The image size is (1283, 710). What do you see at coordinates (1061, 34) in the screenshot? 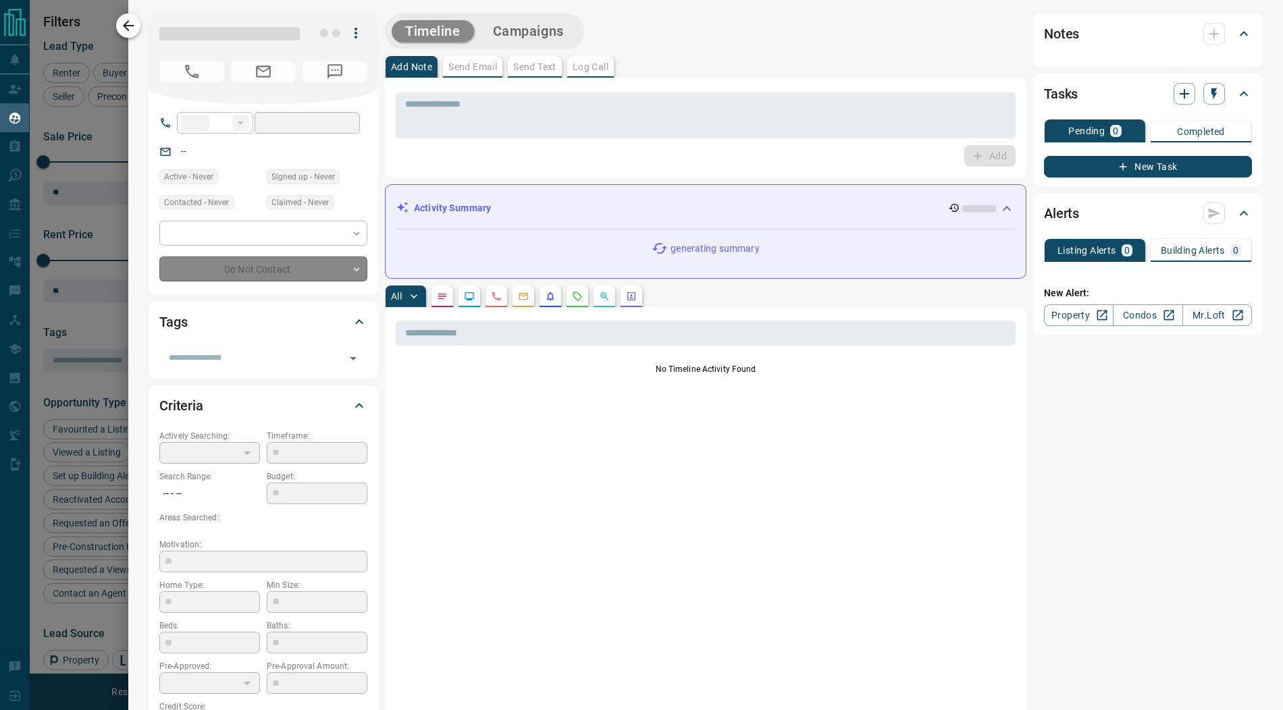
I see `h2: Notes` at bounding box center [1061, 34].